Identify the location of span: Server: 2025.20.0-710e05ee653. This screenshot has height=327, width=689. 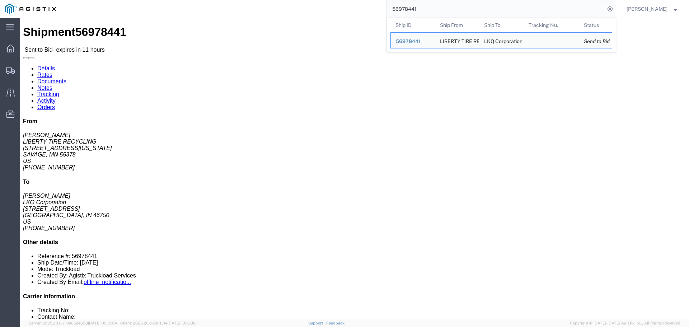
(73, 323).